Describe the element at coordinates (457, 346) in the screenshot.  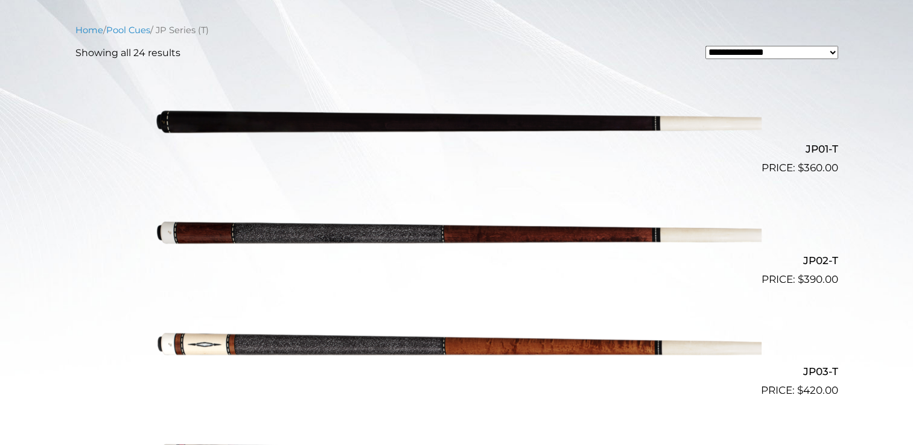
I see `a: JP03-T $420.00` at that location.